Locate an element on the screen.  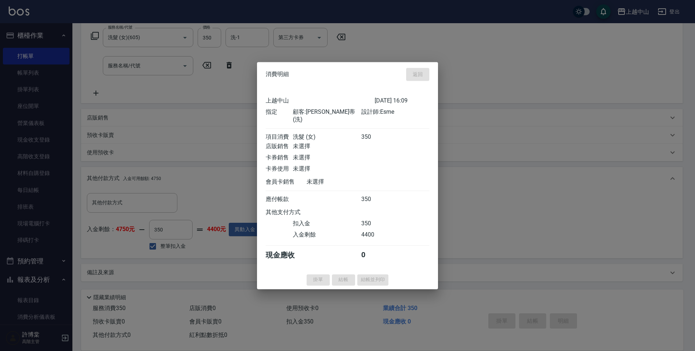
div: 4400 is located at coordinates (375, 235).